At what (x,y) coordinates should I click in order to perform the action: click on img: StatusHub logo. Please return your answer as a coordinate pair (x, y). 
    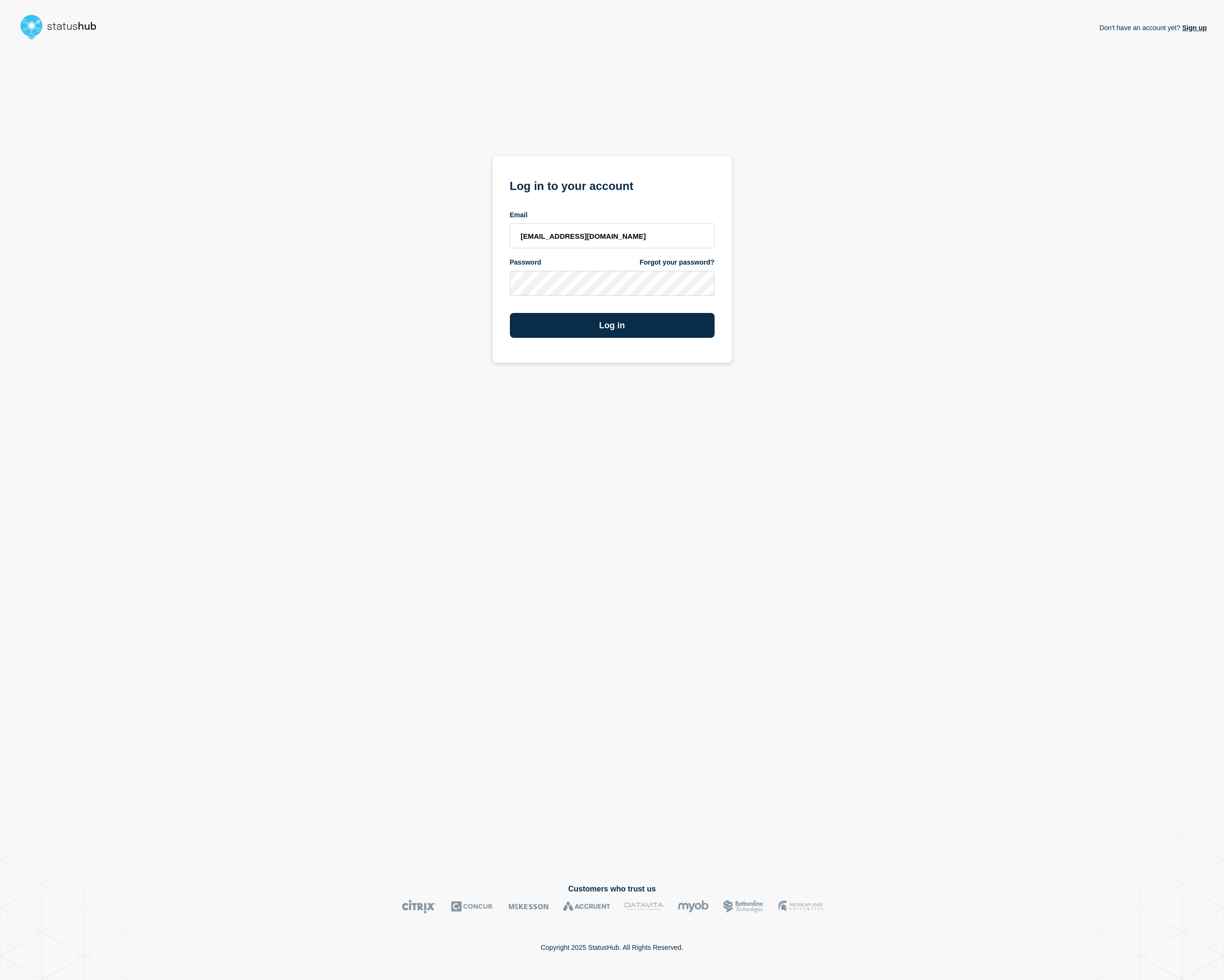
    Looking at the image, I should click on (62, 26).